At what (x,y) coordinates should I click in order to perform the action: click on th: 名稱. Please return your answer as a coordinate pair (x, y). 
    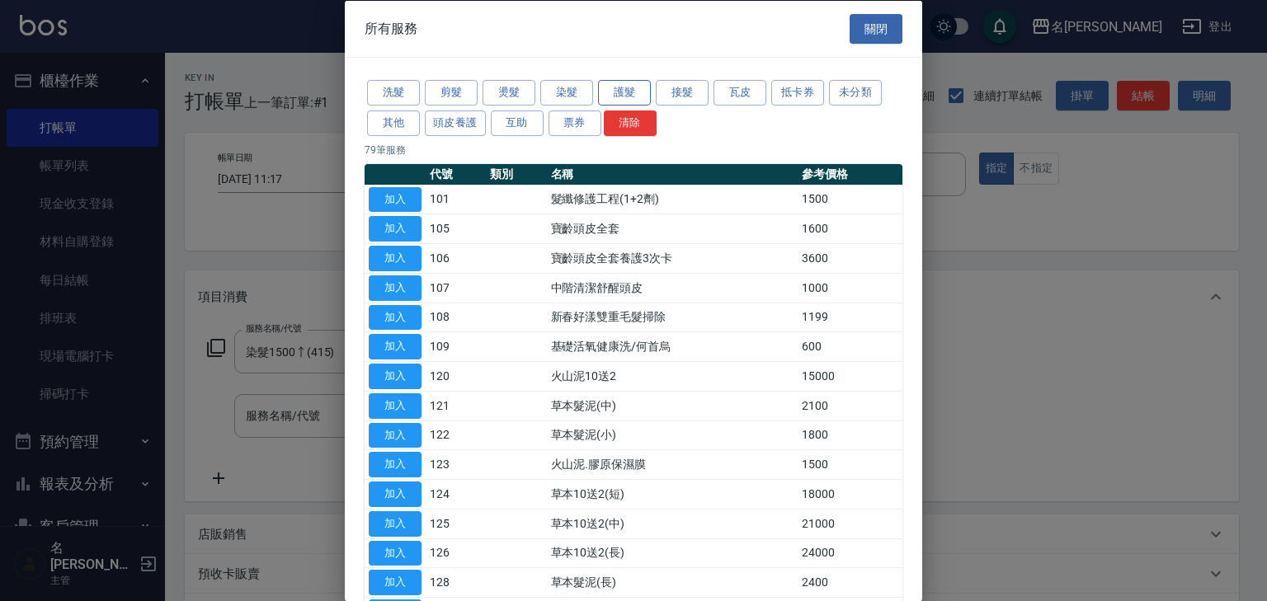
    Looking at the image, I should click on (672, 174).